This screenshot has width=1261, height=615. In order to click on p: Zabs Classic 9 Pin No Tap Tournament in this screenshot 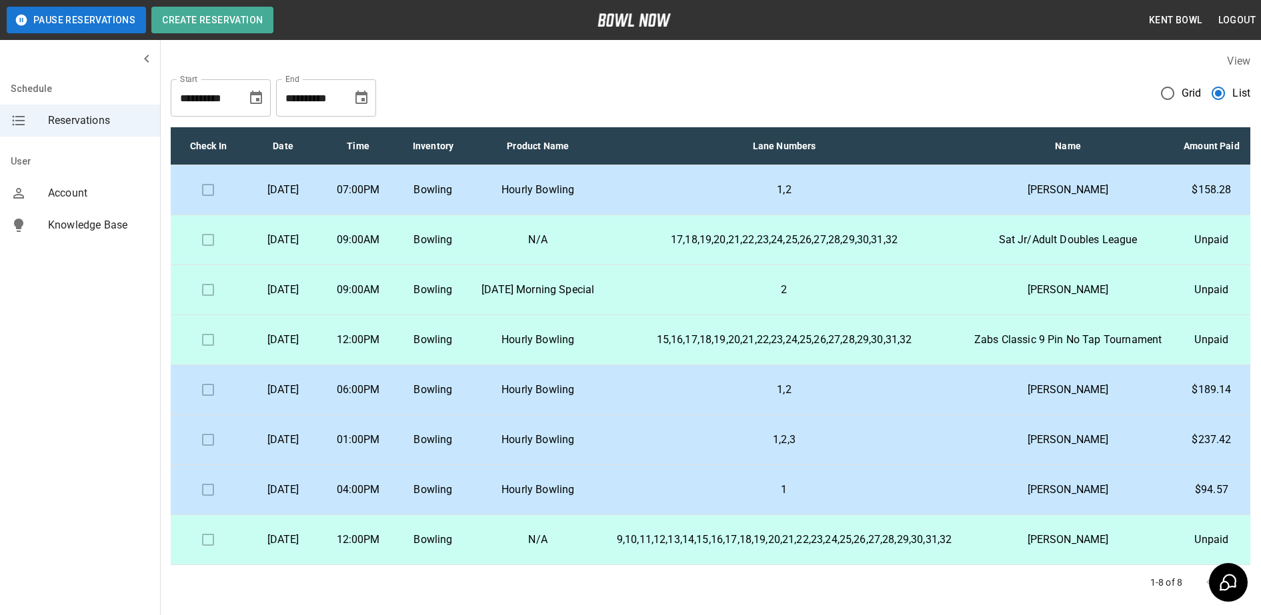, I will do `click(1067, 340)`.